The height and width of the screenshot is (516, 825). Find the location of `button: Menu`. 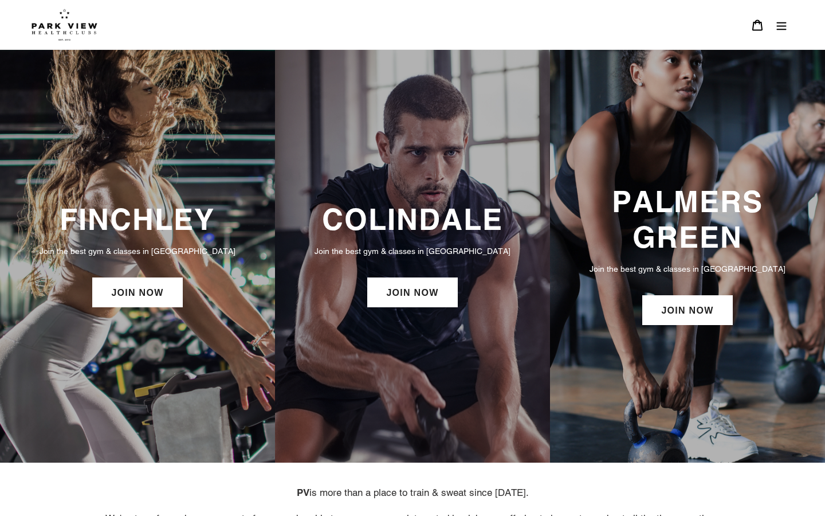

button: Menu is located at coordinates (782, 25).